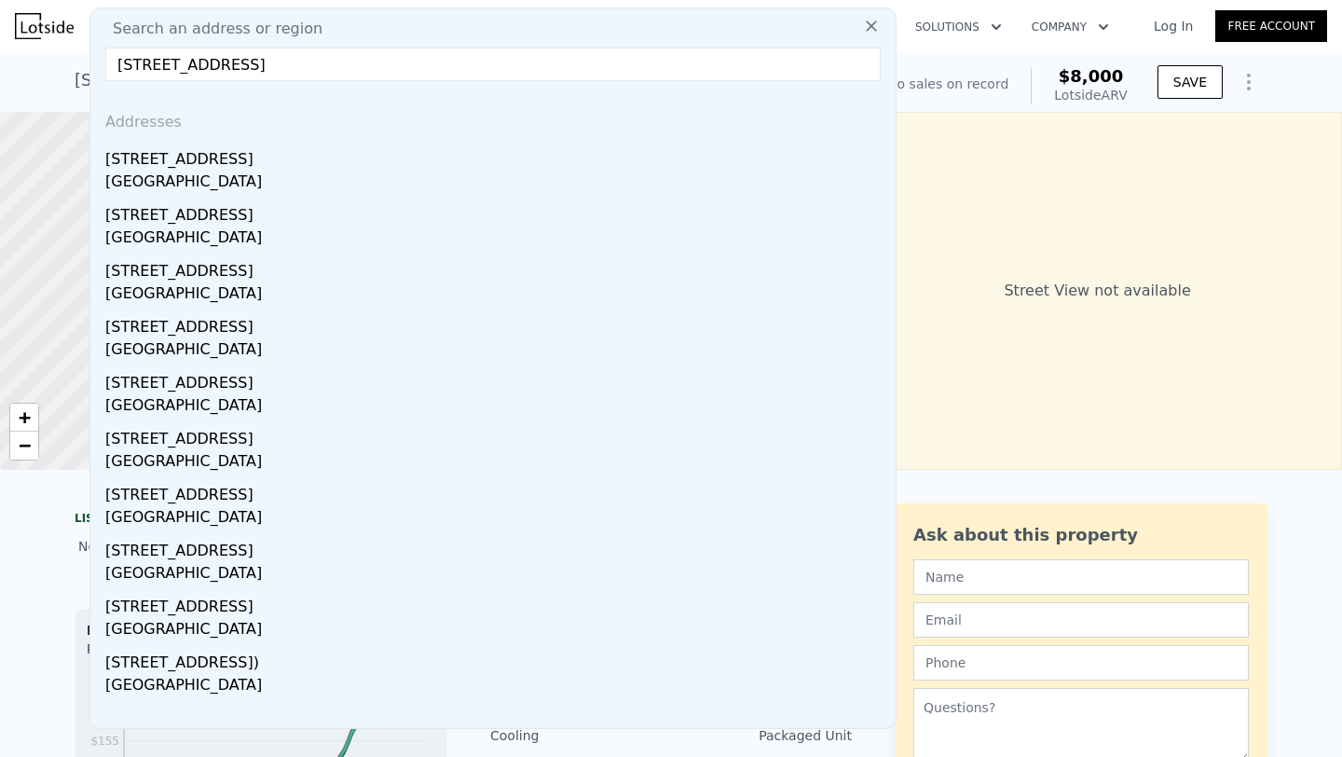 The image size is (1342, 757). I want to click on a: Zoom in, so click(24, 418).